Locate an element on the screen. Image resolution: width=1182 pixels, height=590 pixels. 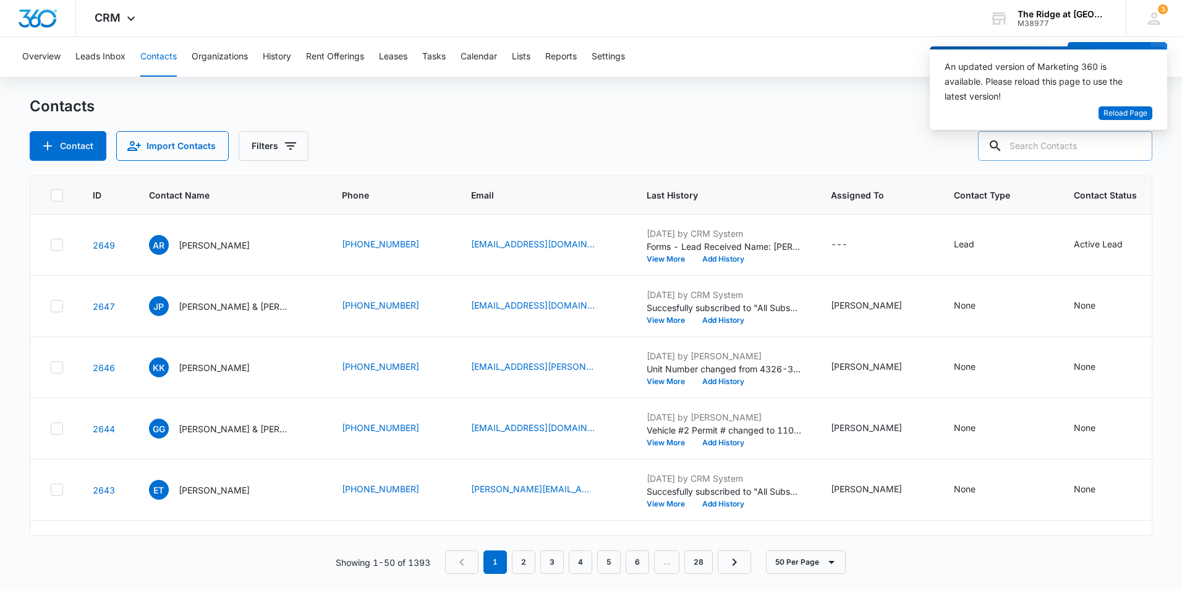
button: Rent Offerings is located at coordinates (335, 57).